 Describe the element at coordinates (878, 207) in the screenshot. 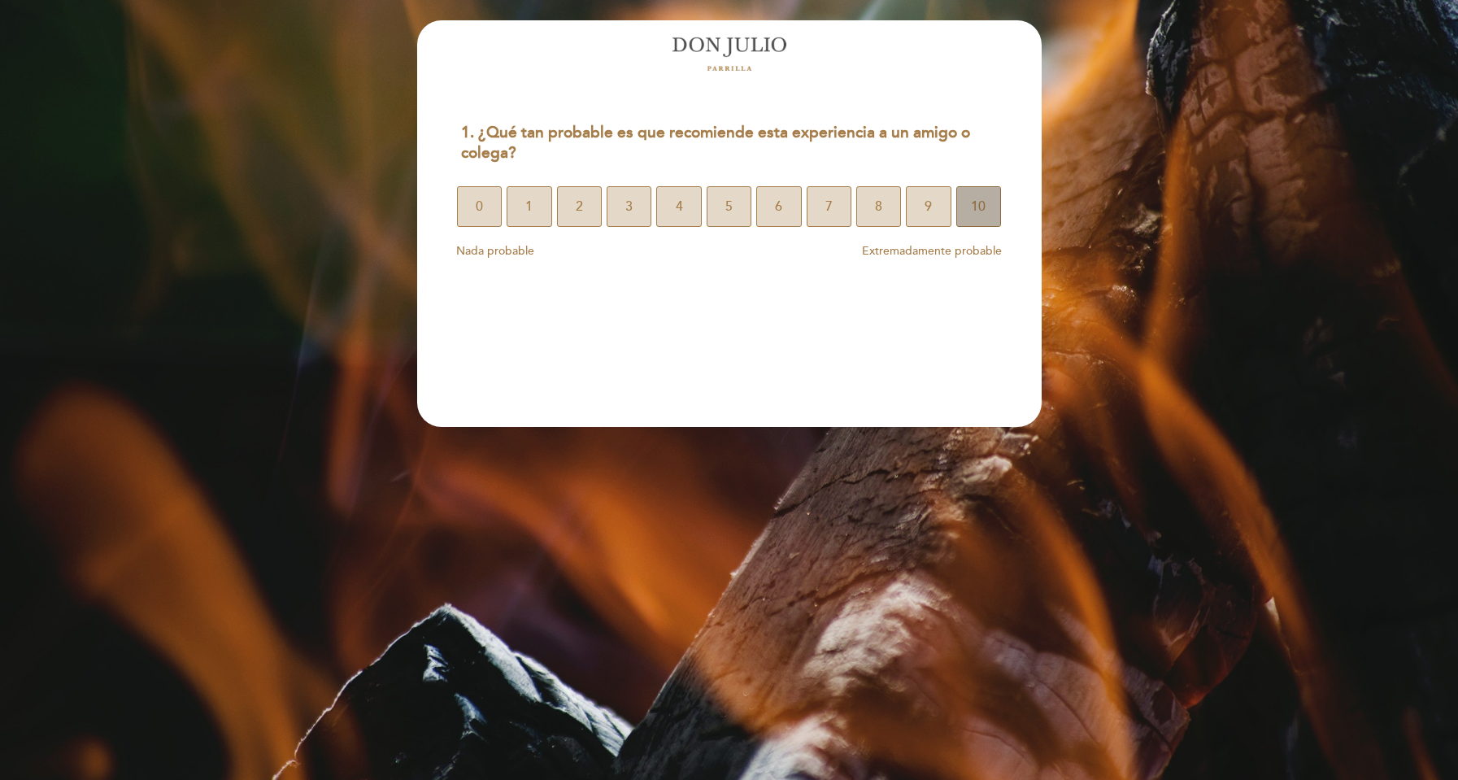

I see `button: 8` at that location.